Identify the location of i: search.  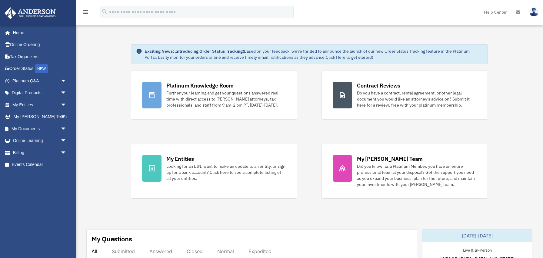
(104, 12).